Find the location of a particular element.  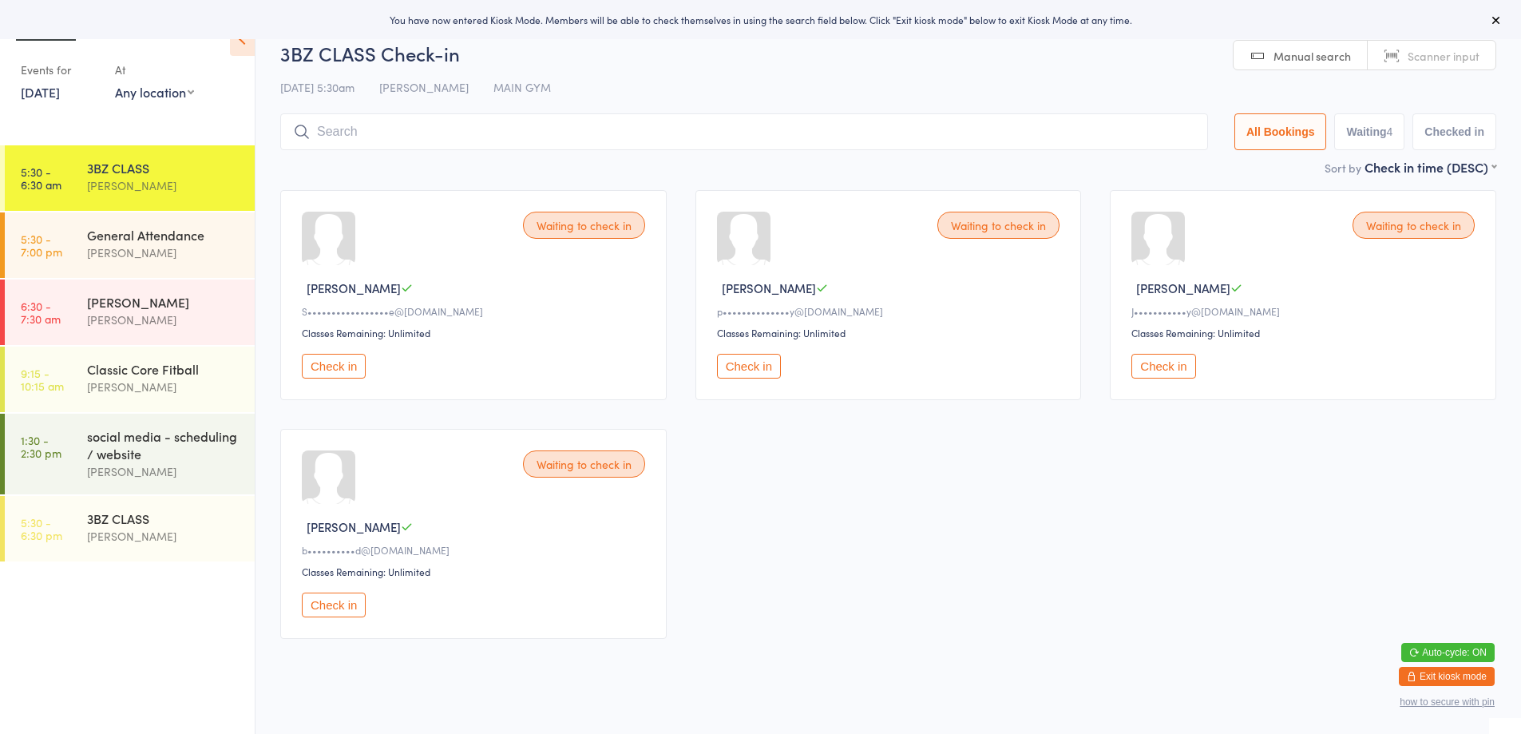

time: 5:30 - 6:30 pm is located at coordinates (42, 528).